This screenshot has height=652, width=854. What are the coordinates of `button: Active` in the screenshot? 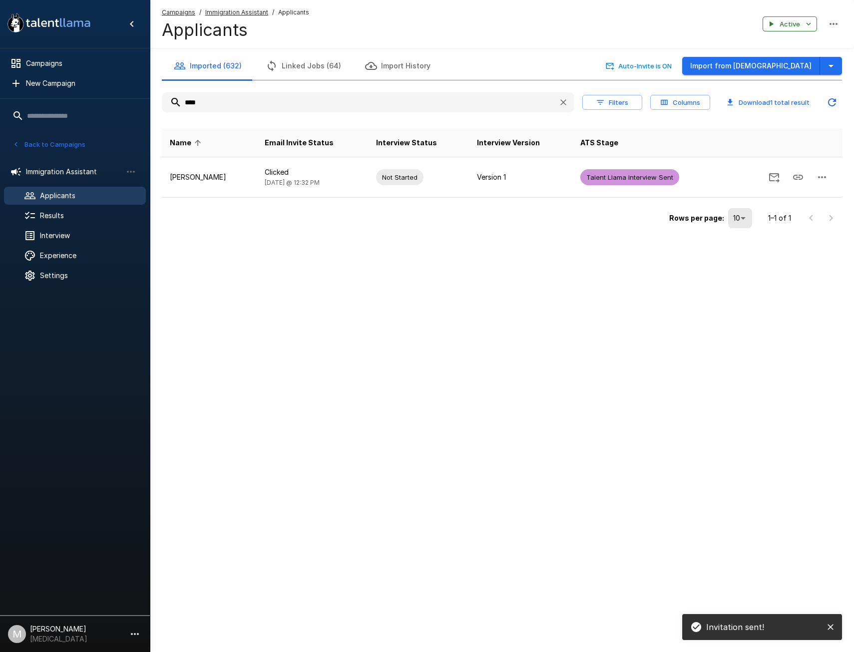 It's located at (789, 24).